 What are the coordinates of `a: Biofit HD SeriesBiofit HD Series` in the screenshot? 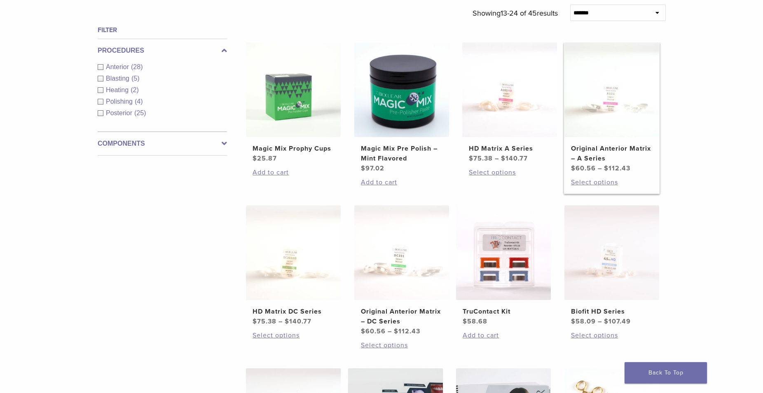 It's located at (612, 266).